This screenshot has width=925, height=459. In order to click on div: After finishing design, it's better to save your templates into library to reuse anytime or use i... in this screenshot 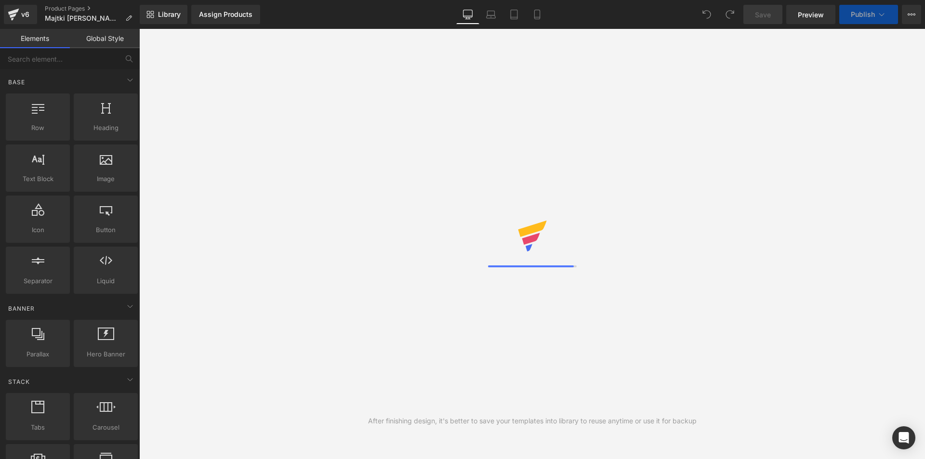, I will do `click(532, 421)`.